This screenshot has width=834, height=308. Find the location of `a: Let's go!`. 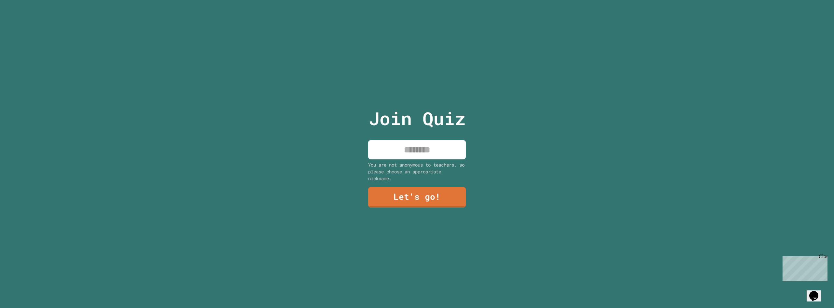

a: Let's go! is located at coordinates (417, 197).